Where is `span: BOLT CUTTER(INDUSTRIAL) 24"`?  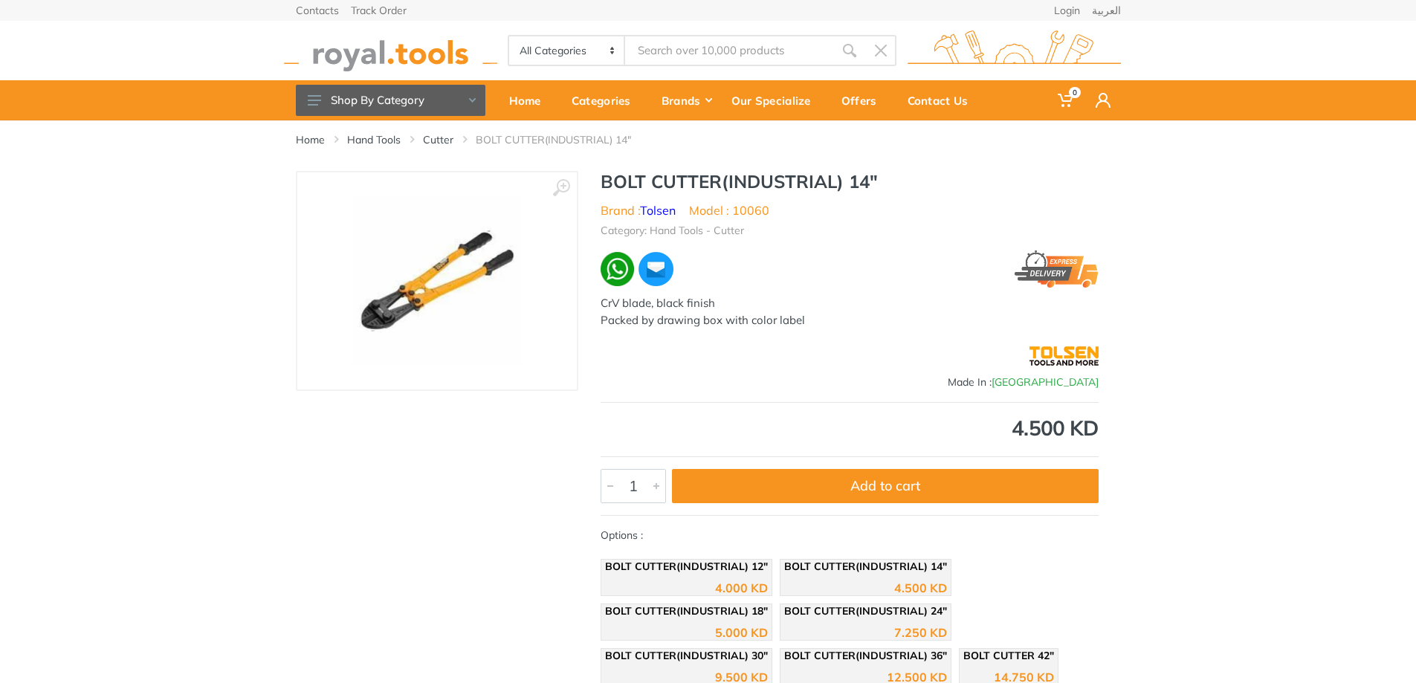 span: BOLT CUTTER(INDUSTRIAL) 24" is located at coordinates (865, 611).